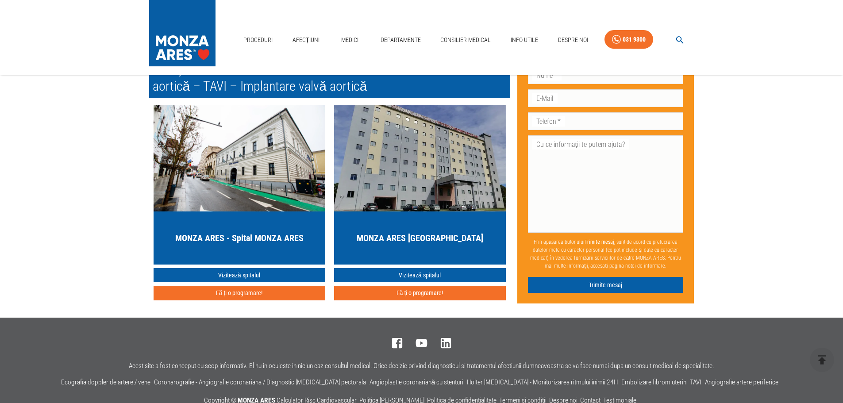  I want to click on a: MONZA ARES - Spital MONZA ARES, so click(239, 185).